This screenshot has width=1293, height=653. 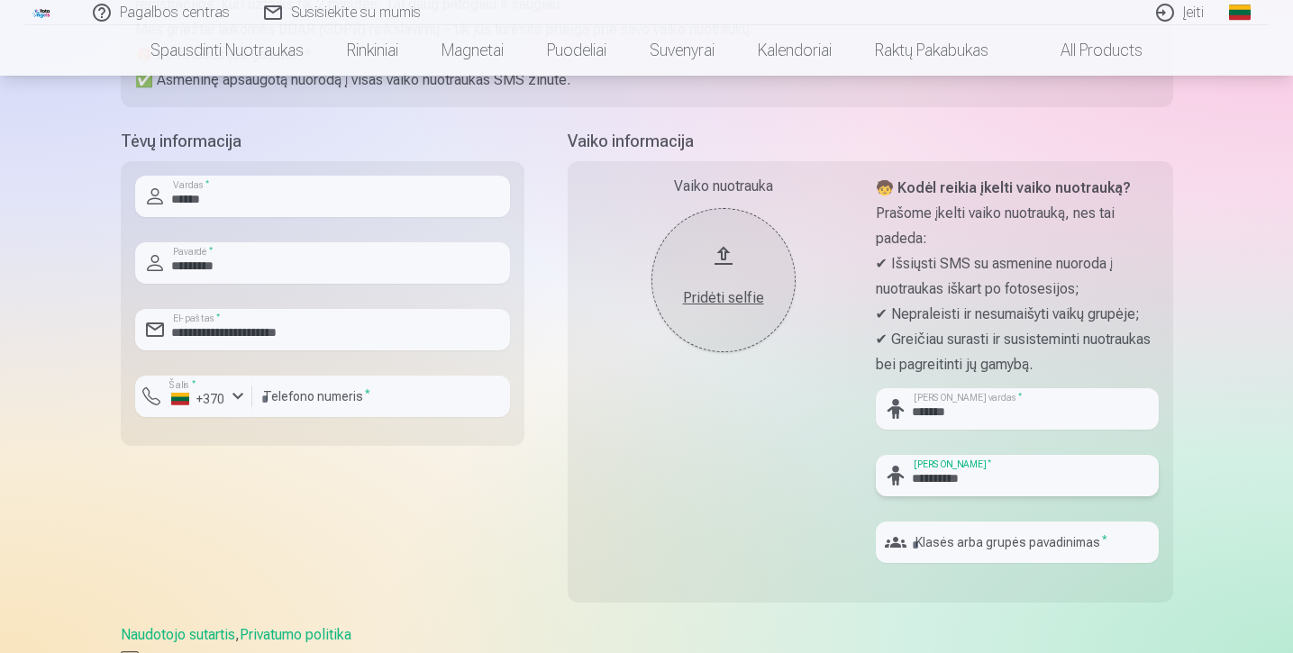 I want to click on div: Pridėti selfie, so click(x=723, y=298).